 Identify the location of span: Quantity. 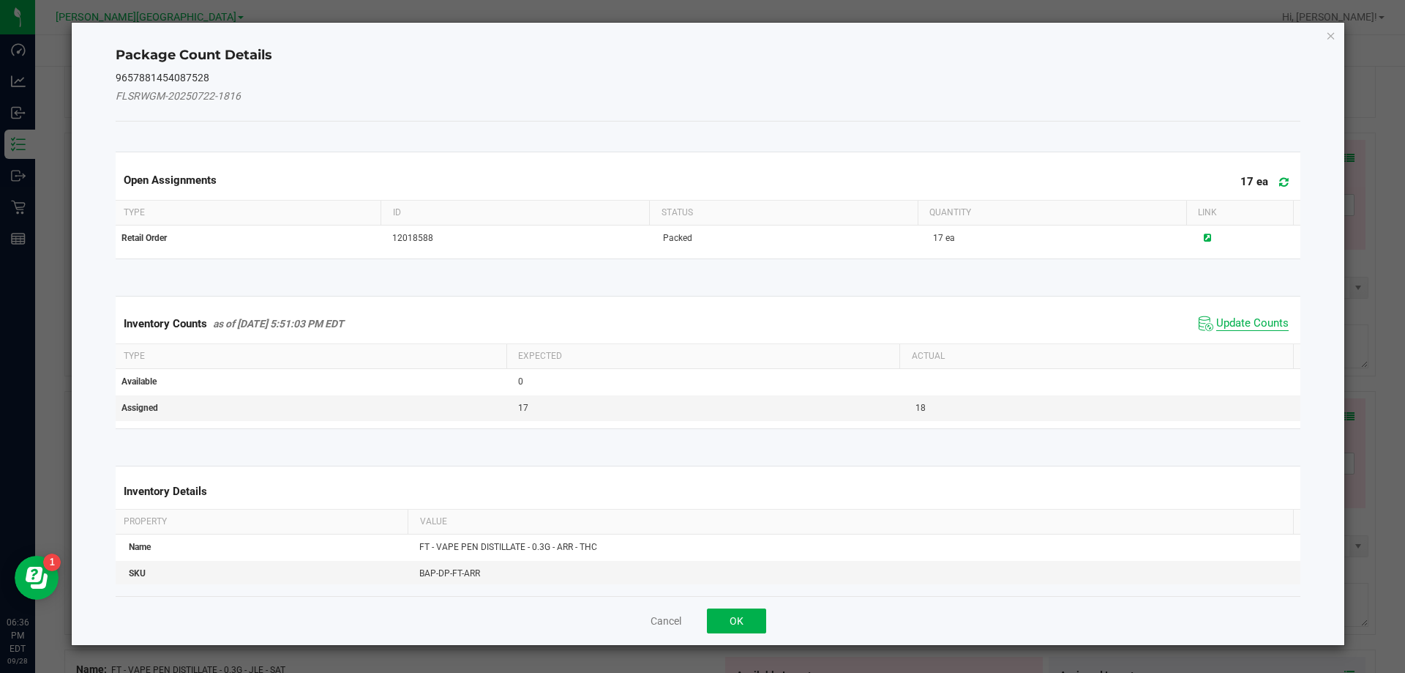
(950, 212).